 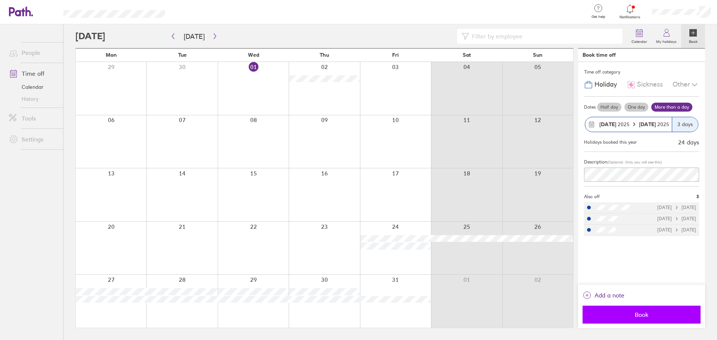 I want to click on div: Book time off, so click(x=599, y=55).